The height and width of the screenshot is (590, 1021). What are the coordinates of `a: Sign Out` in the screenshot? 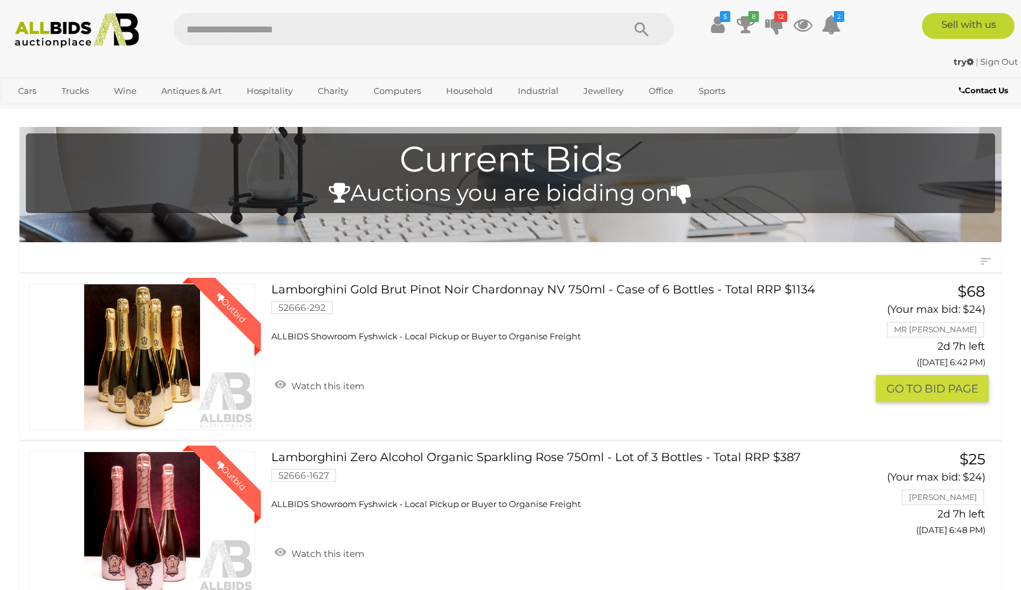 It's located at (999, 61).